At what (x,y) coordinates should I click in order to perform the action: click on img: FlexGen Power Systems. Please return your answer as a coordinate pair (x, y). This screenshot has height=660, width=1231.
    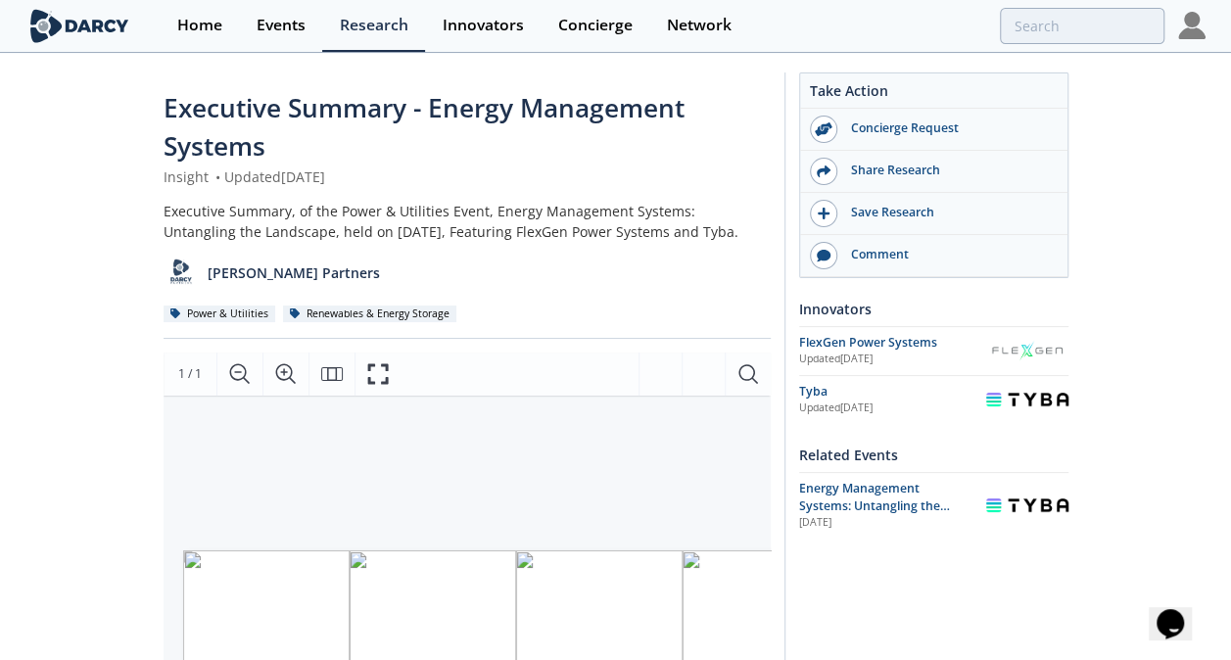
    Looking at the image, I should click on (1028, 350).